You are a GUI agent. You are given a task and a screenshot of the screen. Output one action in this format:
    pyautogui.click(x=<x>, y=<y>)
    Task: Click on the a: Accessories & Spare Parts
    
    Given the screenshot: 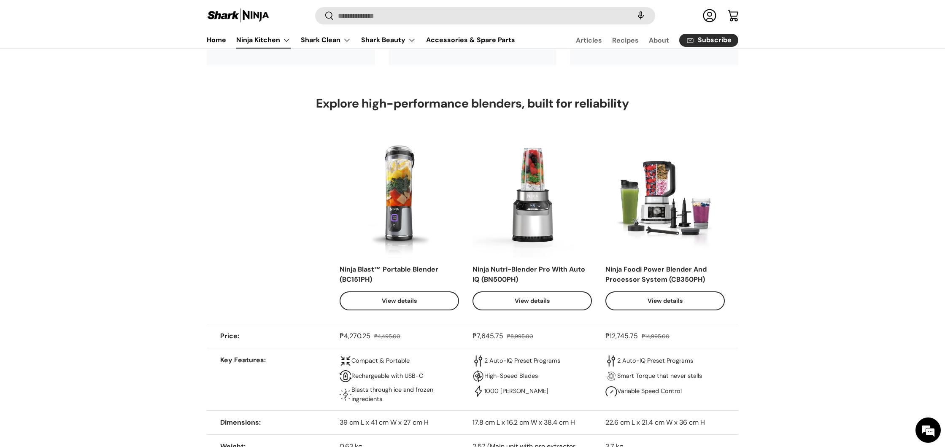 What is the action you would take?
    pyautogui.click(x=470, y=40)
    